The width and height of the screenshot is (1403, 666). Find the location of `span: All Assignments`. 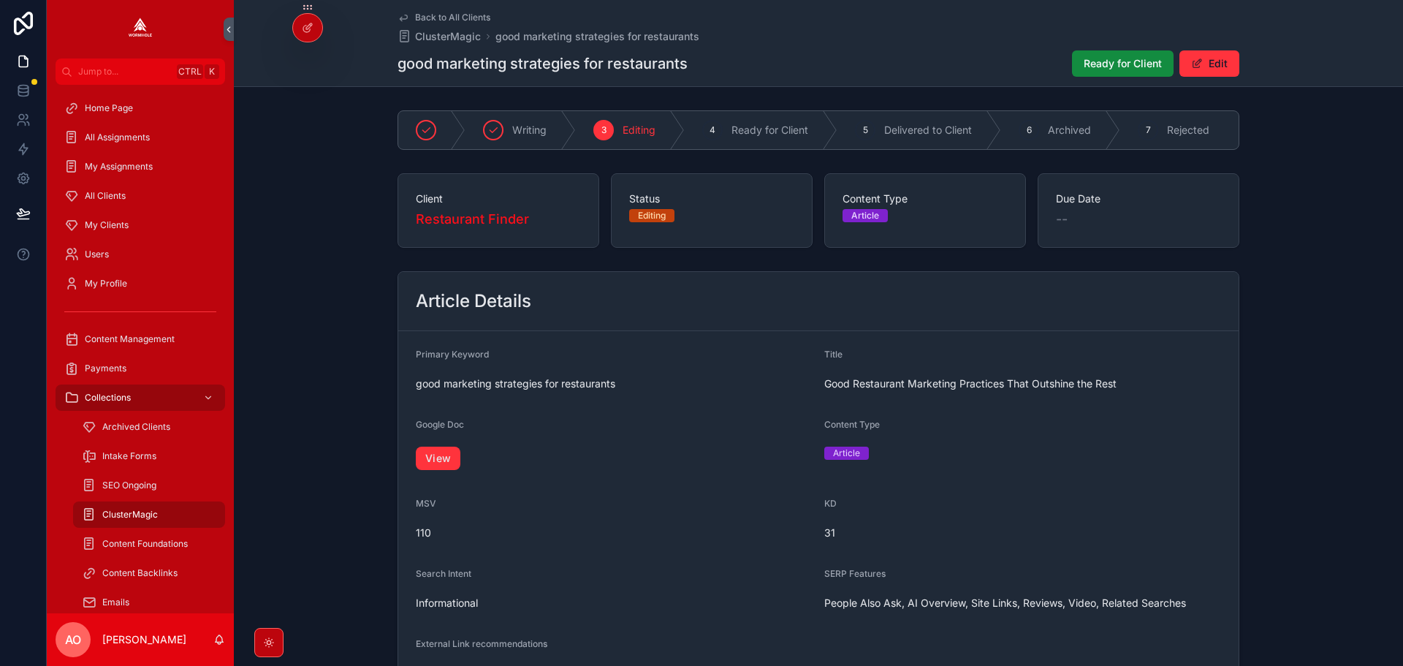

span: All Assignments is located at coordinates (117, 137).